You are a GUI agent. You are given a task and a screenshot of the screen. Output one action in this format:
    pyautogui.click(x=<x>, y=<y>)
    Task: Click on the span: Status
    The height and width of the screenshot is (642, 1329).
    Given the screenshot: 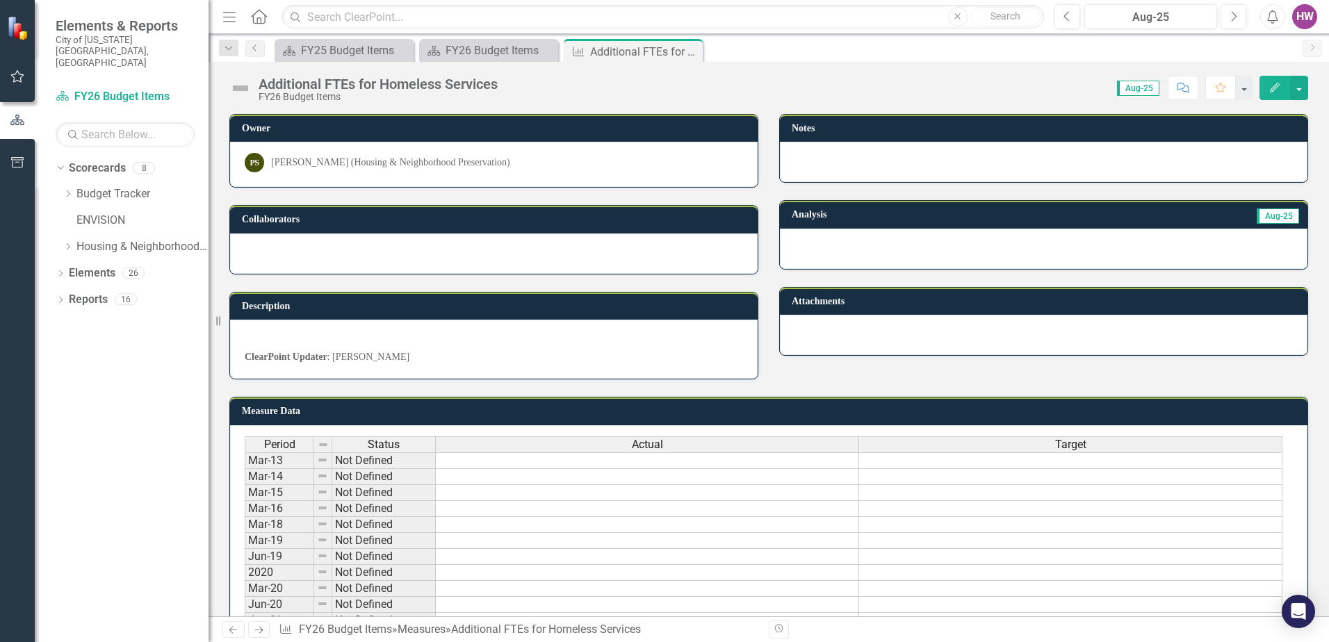 What is the action you would take?
    pyautogui.click(x=384, y=445)
    